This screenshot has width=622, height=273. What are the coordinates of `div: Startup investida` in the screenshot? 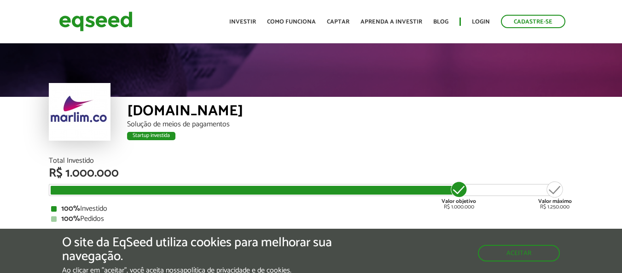 It's located at (151, 136).